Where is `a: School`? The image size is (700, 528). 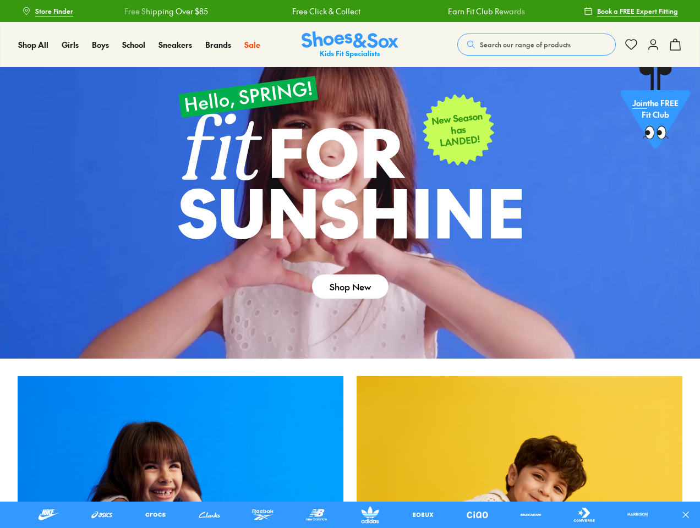 a: School is located at coordinates (134, 45).